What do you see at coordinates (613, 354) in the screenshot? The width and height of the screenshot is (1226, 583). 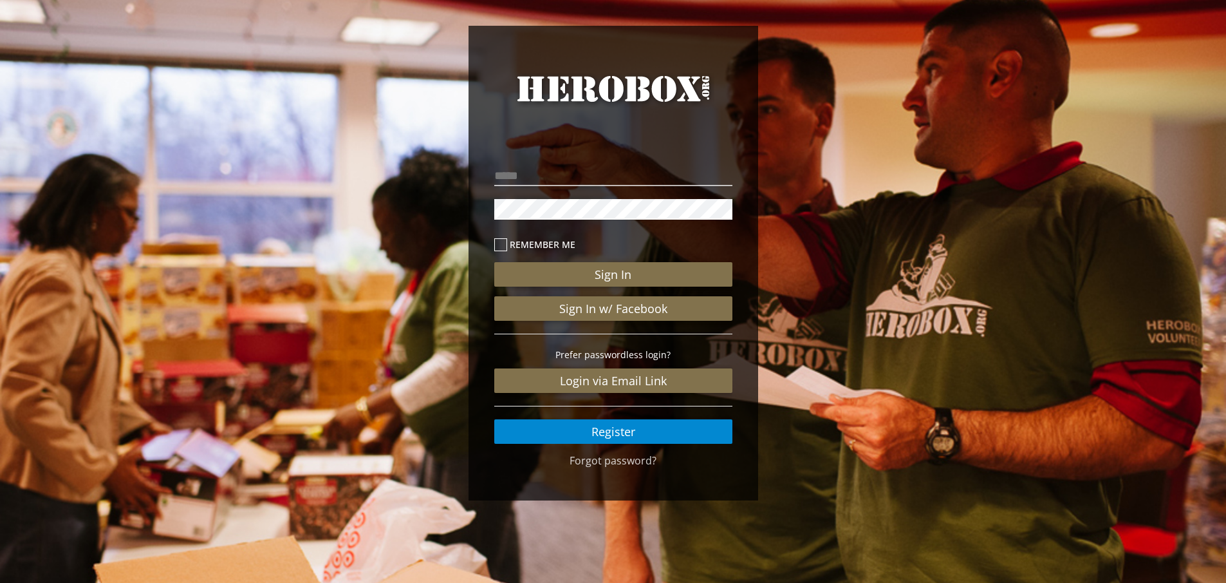 I see `p: Prefer passwordless login?` at bounding box center [613, 354].